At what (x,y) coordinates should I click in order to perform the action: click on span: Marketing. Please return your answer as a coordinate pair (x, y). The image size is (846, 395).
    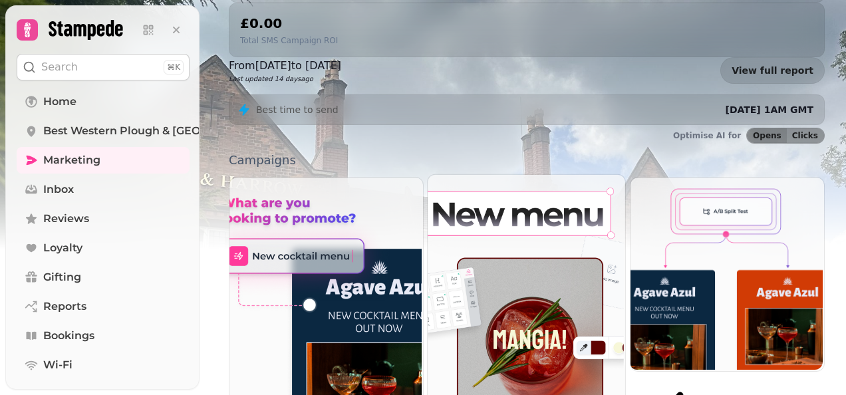
    Looking at the image, I should click on (72, 160).